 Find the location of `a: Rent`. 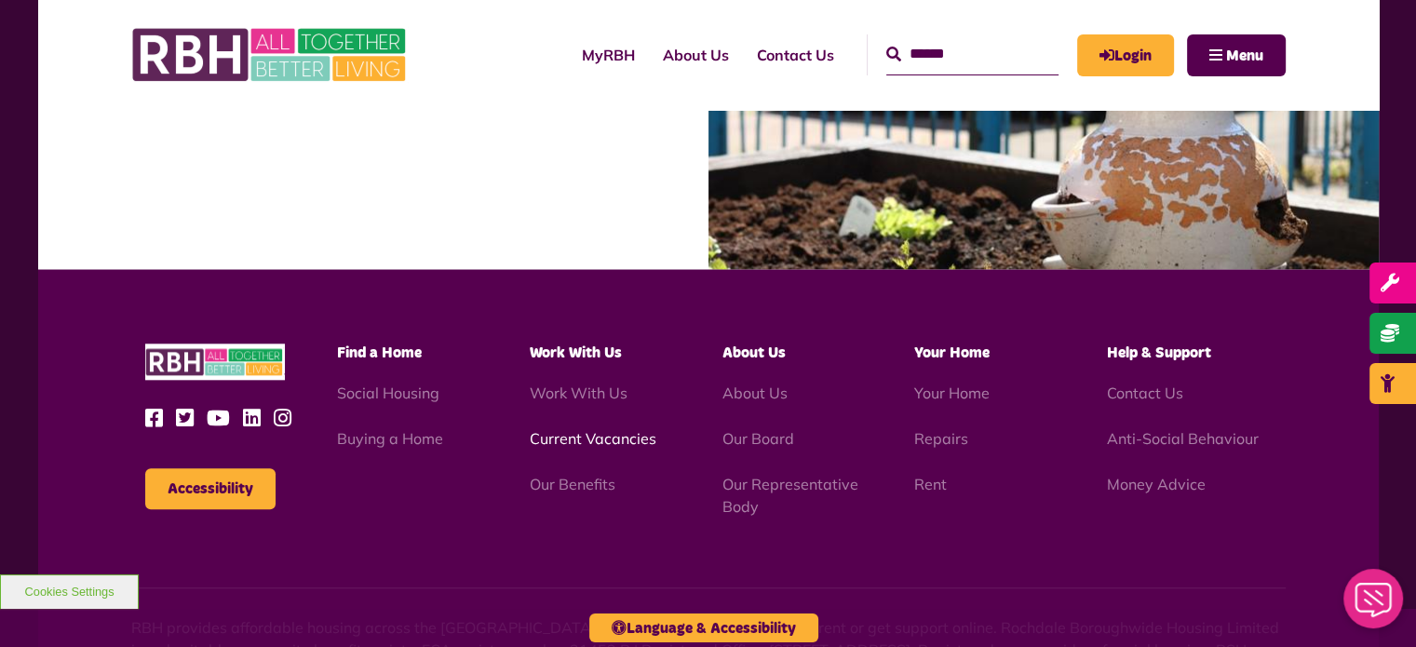

a: Rent is located at coordinates (930, 484).